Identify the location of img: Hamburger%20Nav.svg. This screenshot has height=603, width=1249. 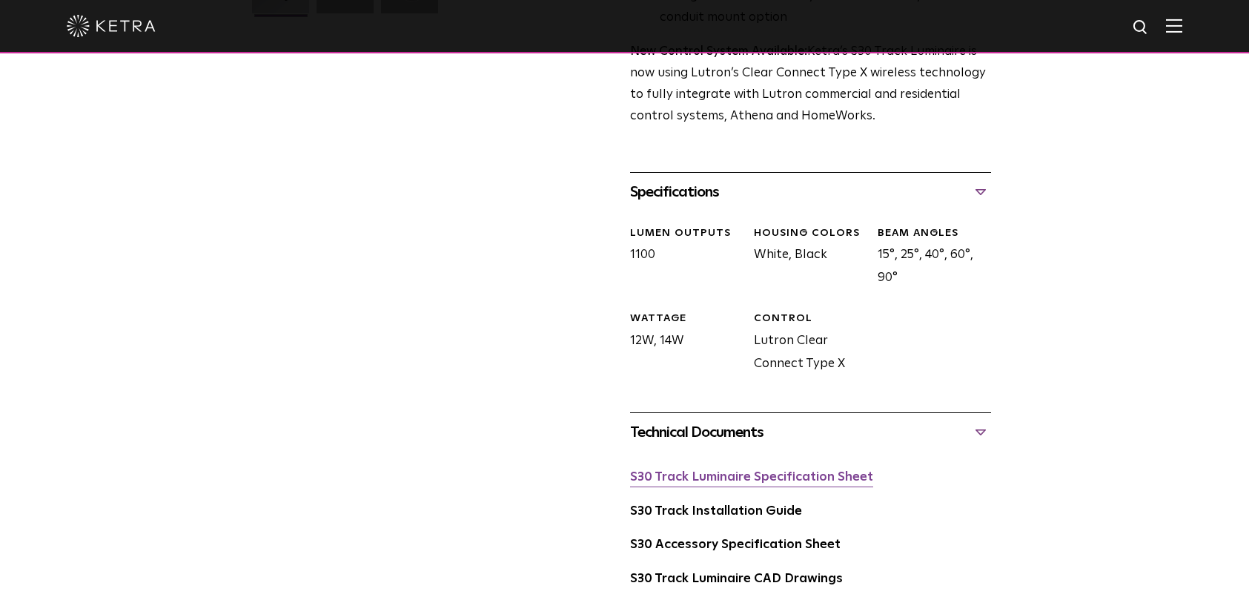
(1174, 25).